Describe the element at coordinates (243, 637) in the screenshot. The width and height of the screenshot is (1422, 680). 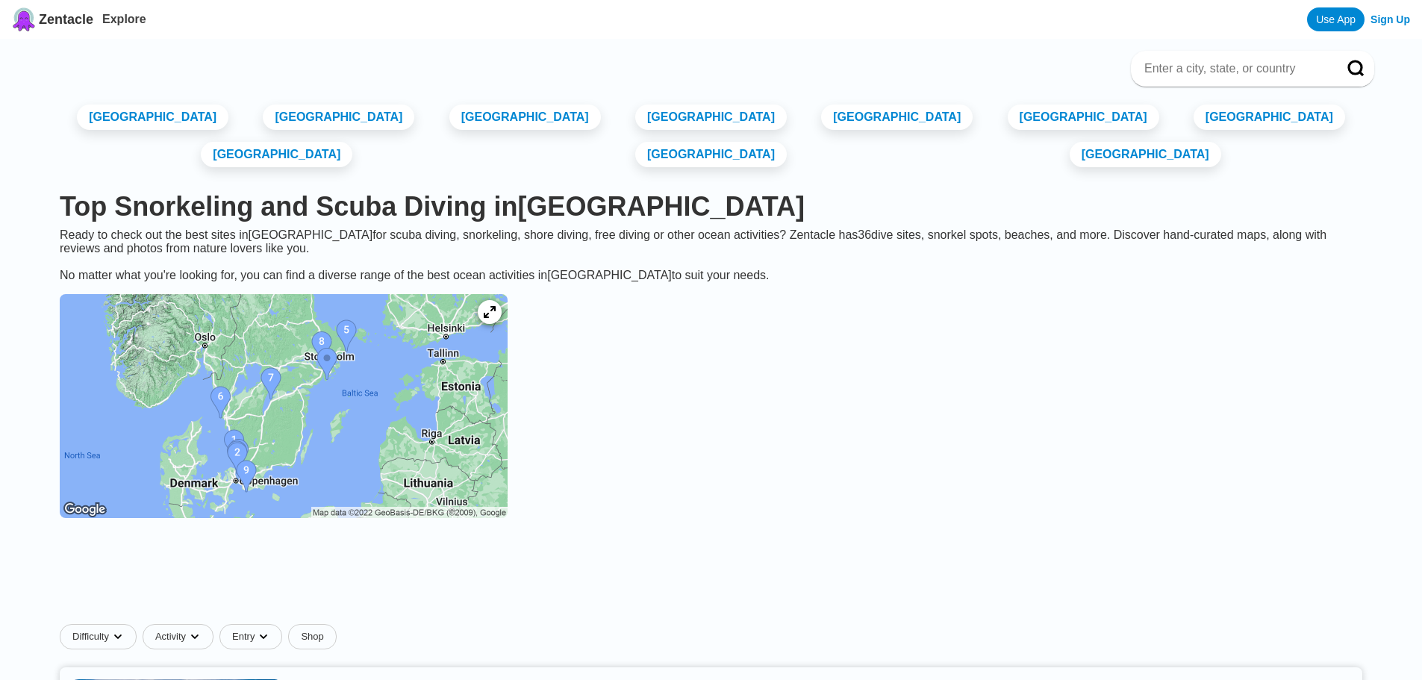
I see `span: Entry` at that location.